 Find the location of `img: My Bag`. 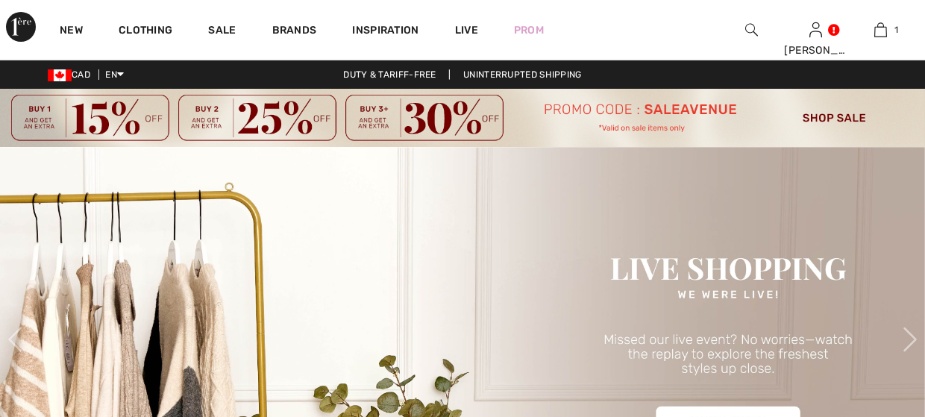

img: My Bag is located at coordinates (880, 30).